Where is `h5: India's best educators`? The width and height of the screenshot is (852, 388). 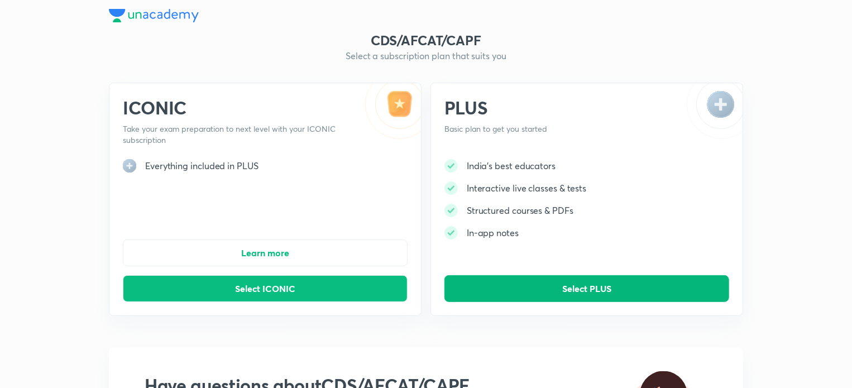
h5: India's best educators is located at coordinates (511, 166).